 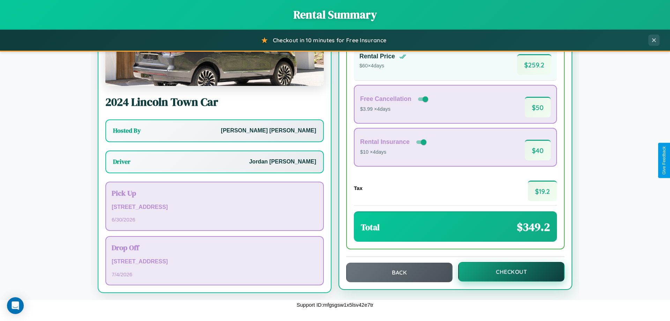 I want to click on p: $10 × 4 days, so click(x=394, y=152).